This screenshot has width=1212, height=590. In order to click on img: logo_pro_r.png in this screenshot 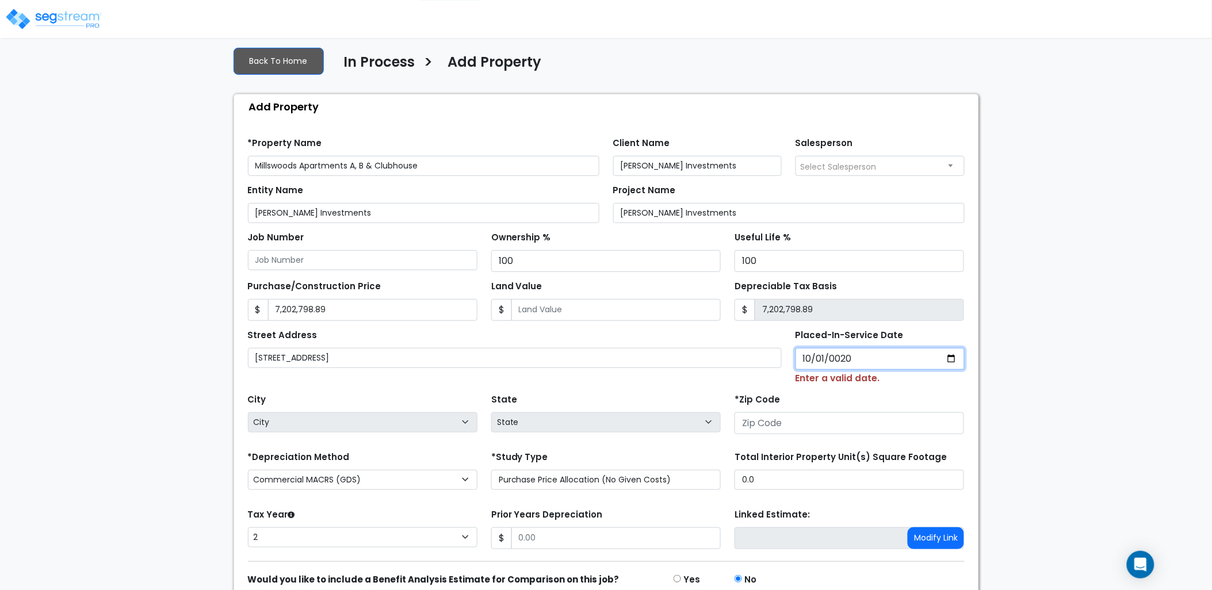, I will do `click(53, 19)`.